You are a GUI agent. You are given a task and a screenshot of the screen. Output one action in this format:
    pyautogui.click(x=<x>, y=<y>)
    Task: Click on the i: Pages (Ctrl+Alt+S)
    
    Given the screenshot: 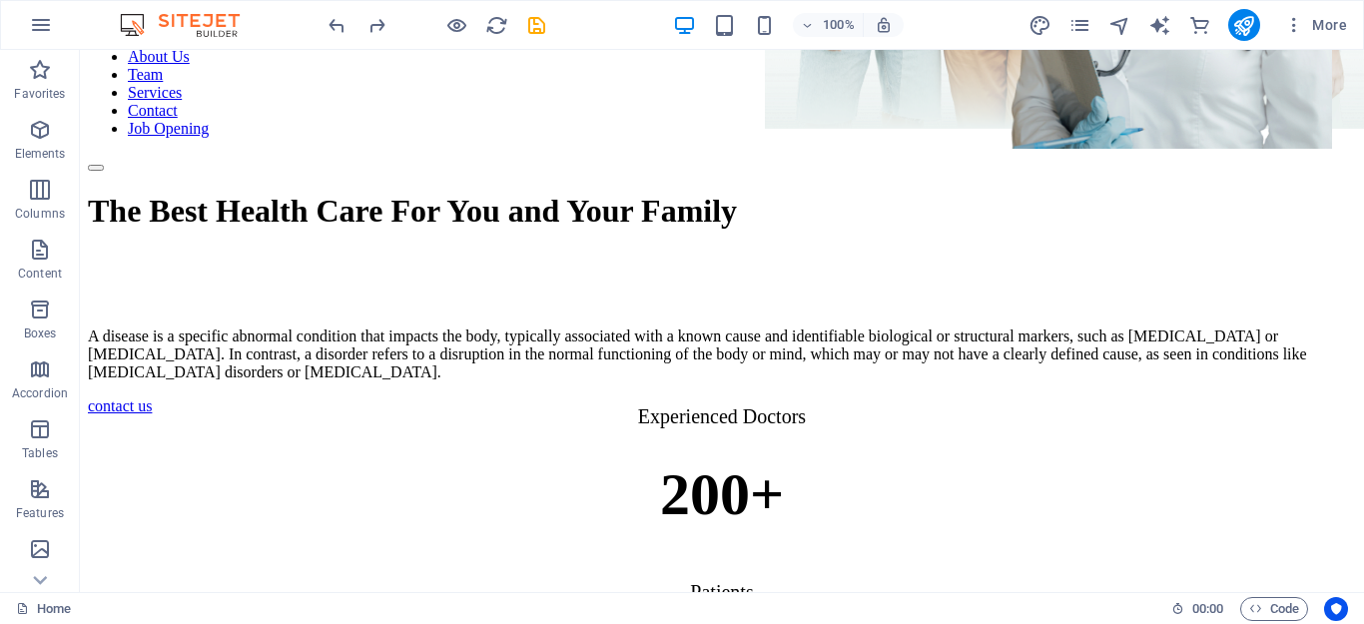 What is the action you would take?
    pyautogui.click(x=1079, y=25)
    